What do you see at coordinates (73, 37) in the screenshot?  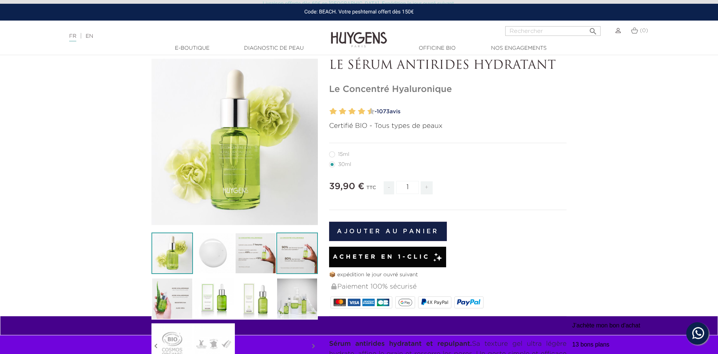 I see `a: FR` at bounding box center [73, 37].